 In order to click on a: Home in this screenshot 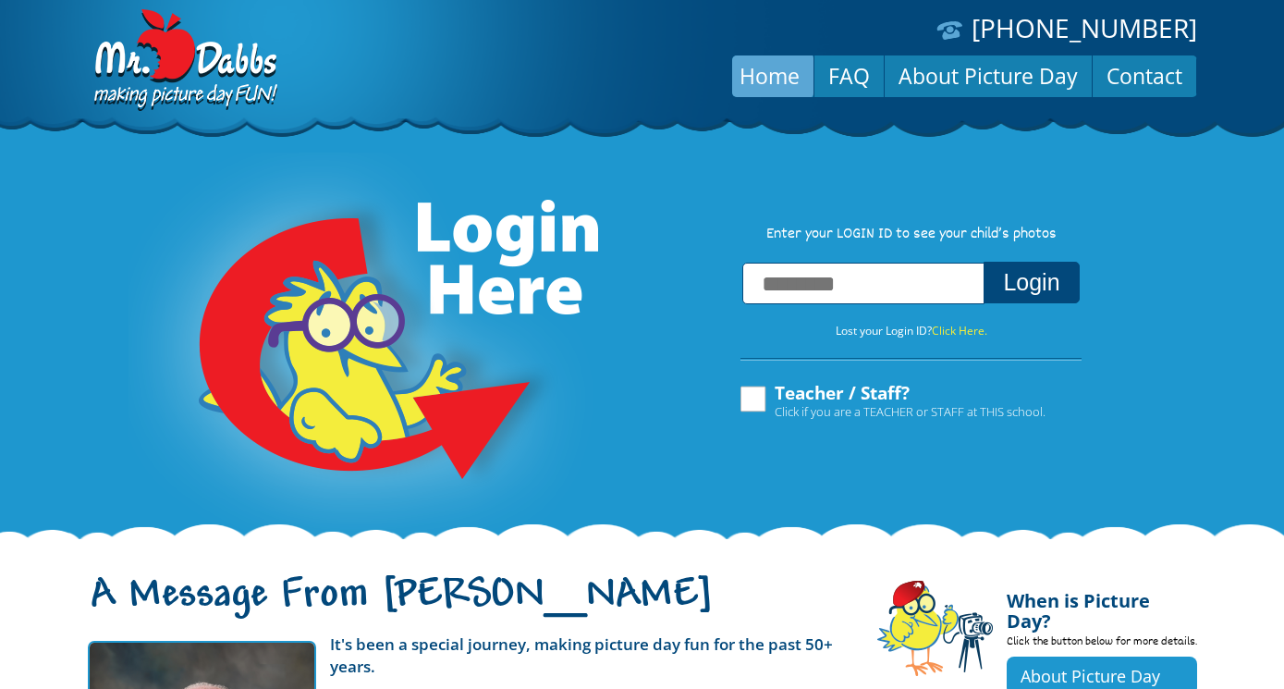, I will do `click(769, 76)`.